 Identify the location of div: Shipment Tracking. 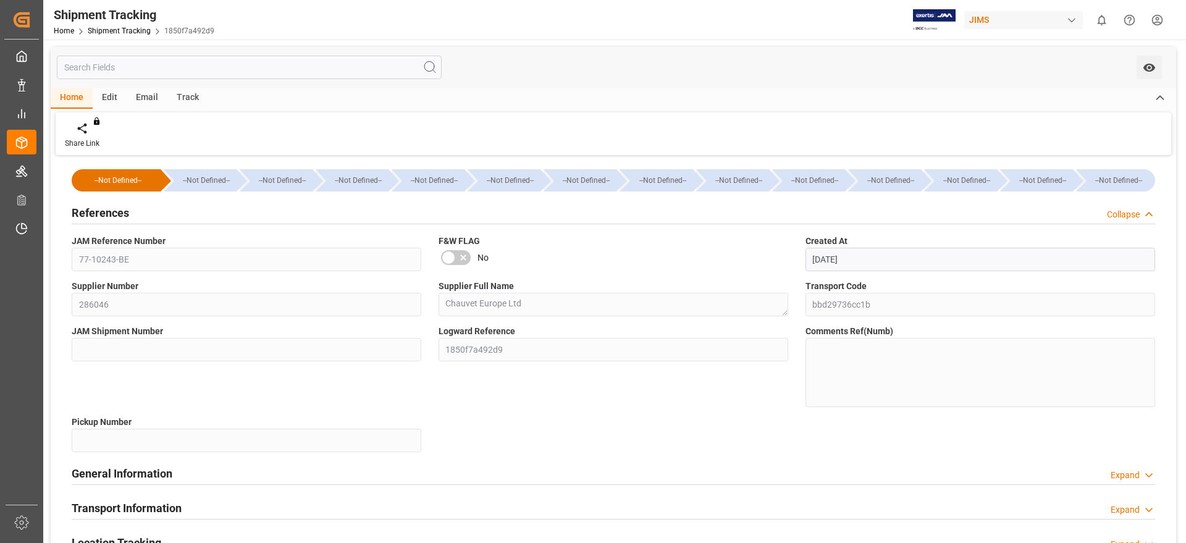
(134, 15).